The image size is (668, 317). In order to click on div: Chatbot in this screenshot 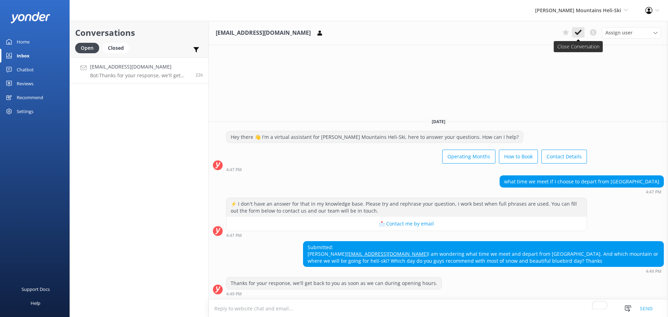, I will do `click(25, 70)`.